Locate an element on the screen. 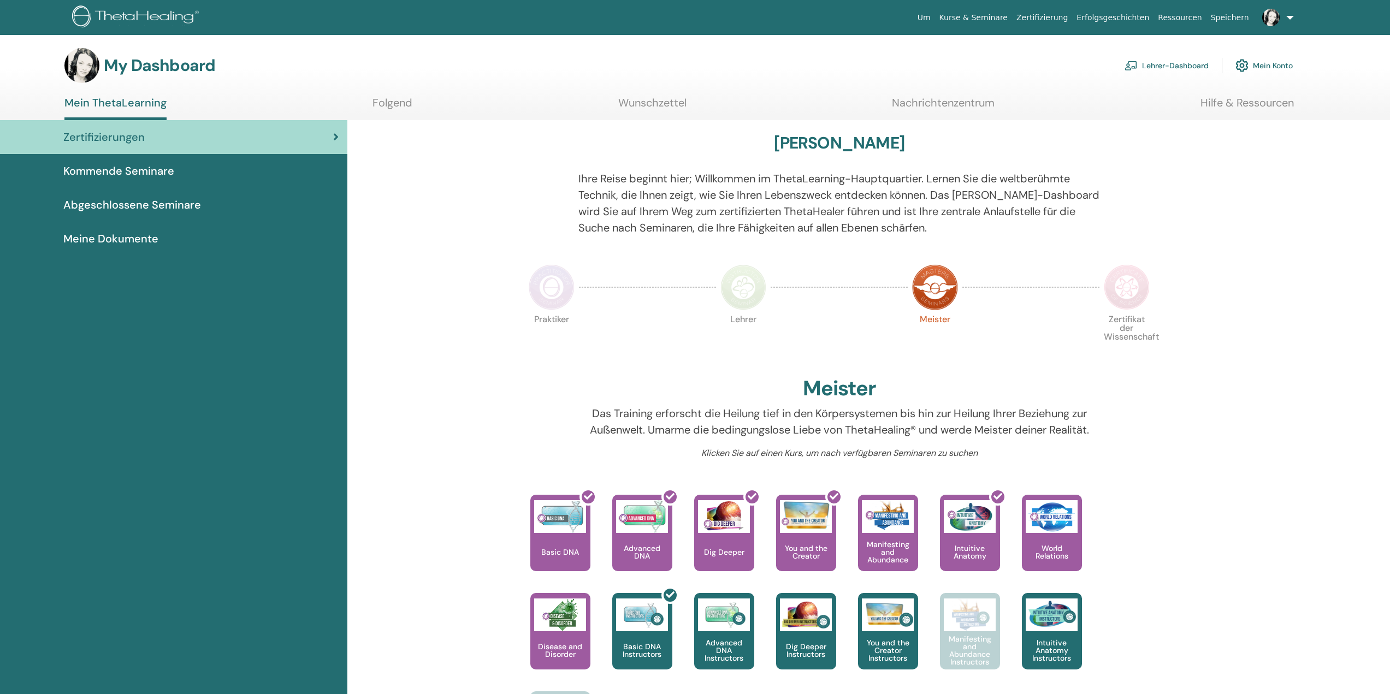  a: Intuitive Anatomy Intuitive Anatomy is located at coordinates (970, 544).